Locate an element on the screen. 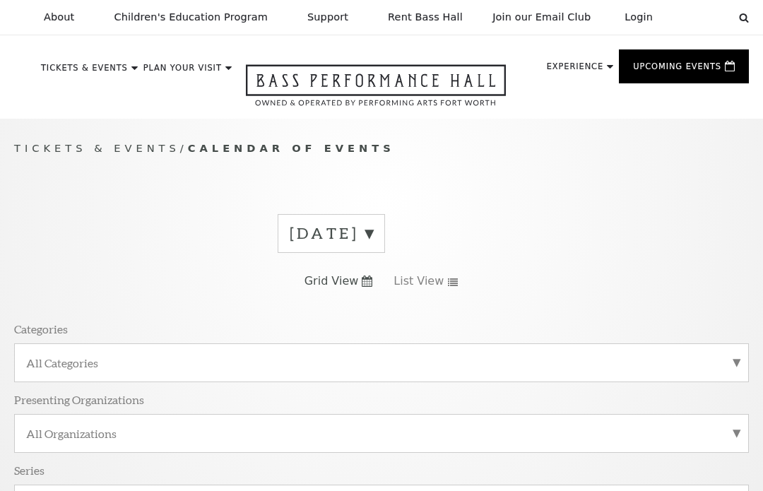 The width and height of the screenshot is (763, 491). p: Plan Your Visit is located at coordinates (182, 72).